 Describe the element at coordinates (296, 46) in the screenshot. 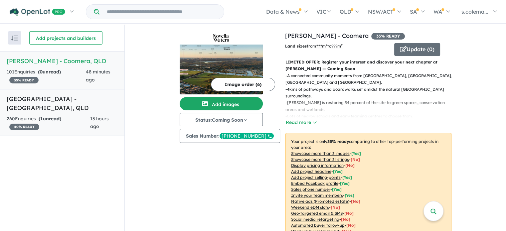

I see `b: Land sizes` at that location.